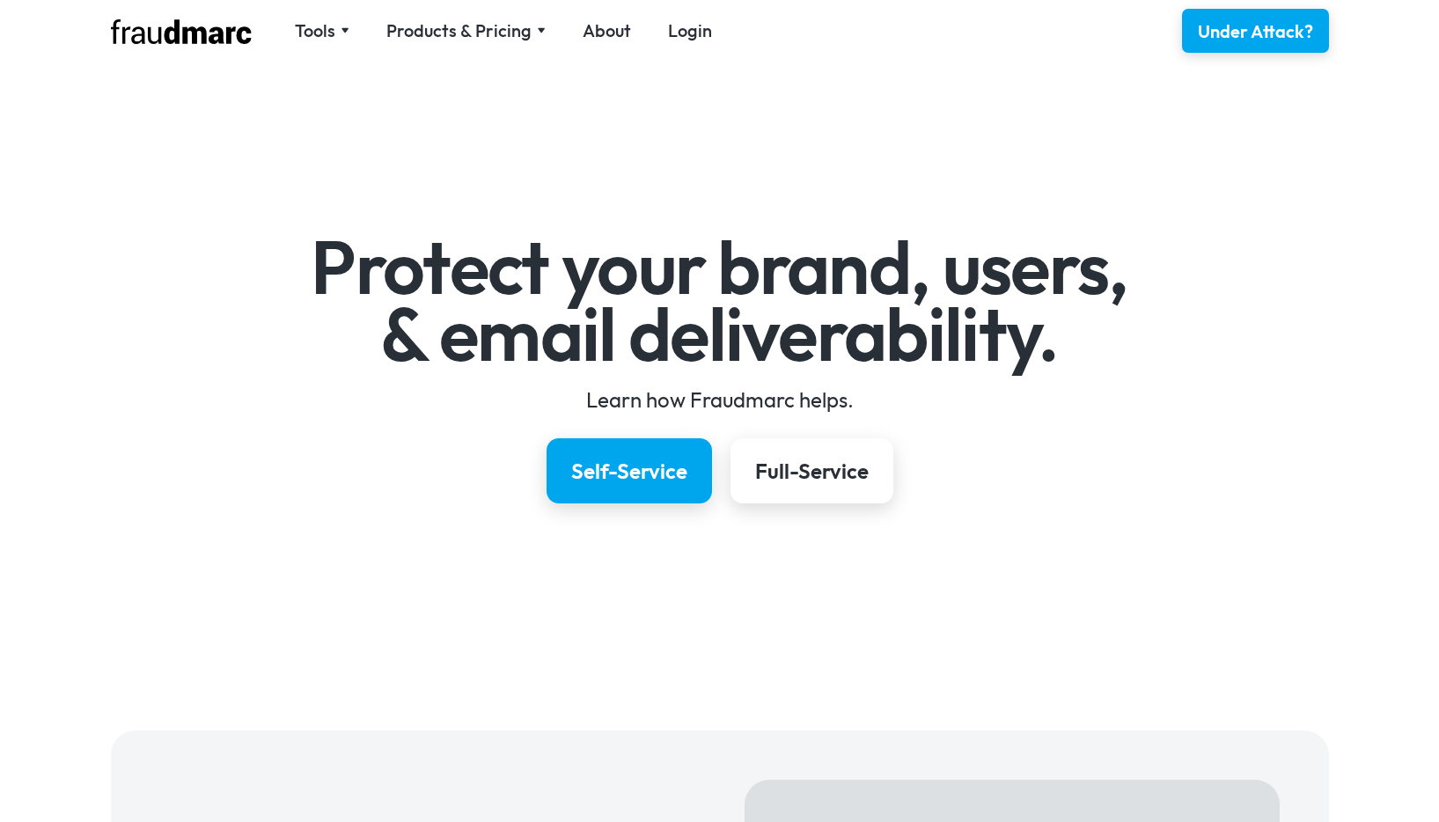 The image size is (1439, 822). Describe the element at coordinates (606, 31) in the screenshot. I see `a: About` at that location.